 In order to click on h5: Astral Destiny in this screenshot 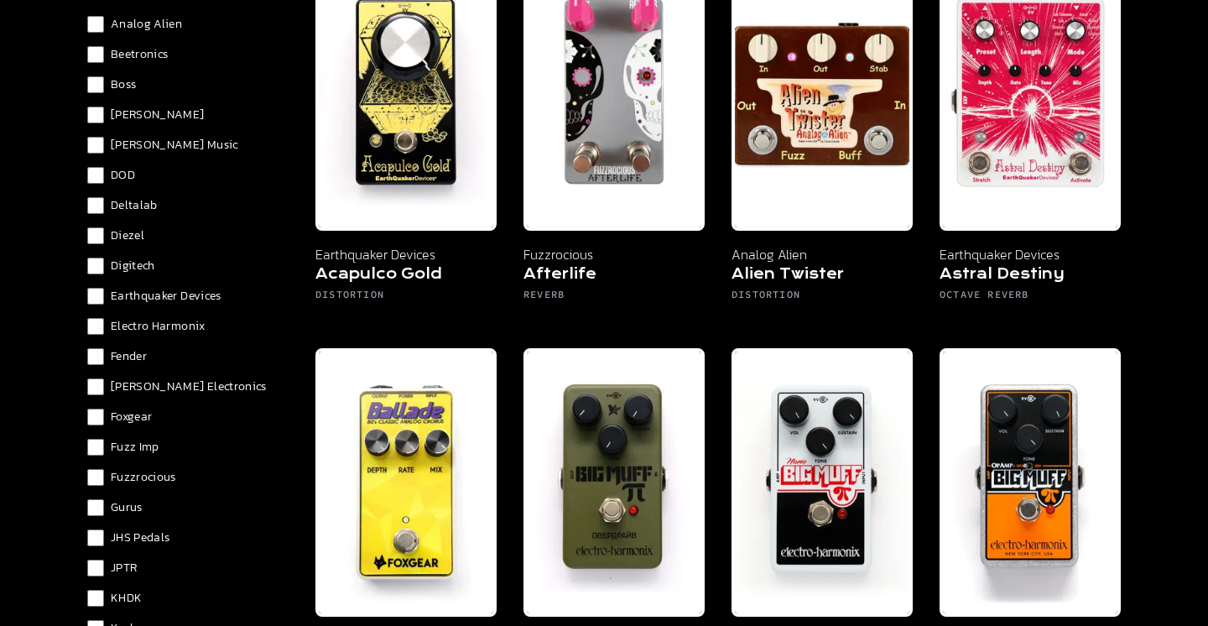, I will do `click(1030, 276)`.